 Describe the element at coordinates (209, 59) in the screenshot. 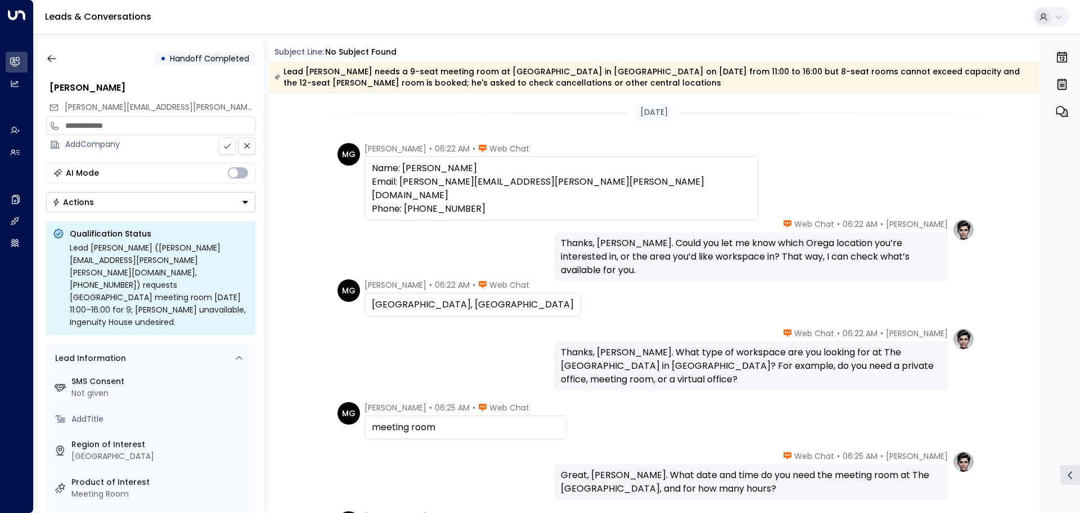

I see `span: Handoff Completed` at that location.